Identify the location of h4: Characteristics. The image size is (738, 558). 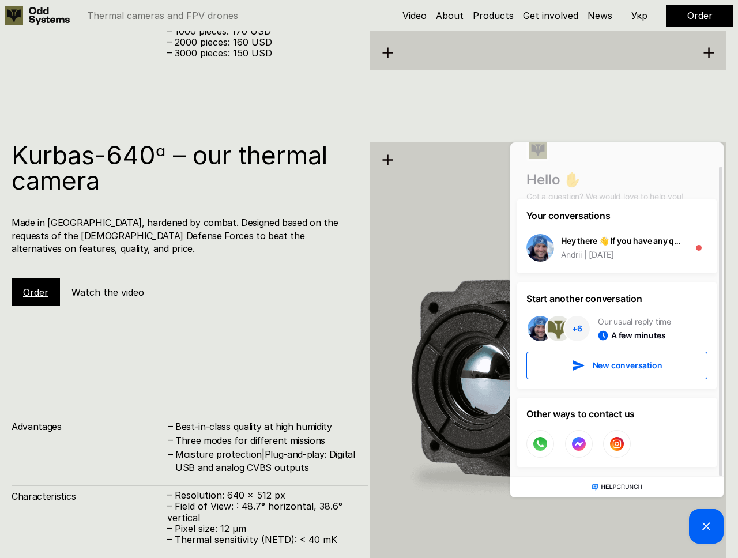
(89, 497).